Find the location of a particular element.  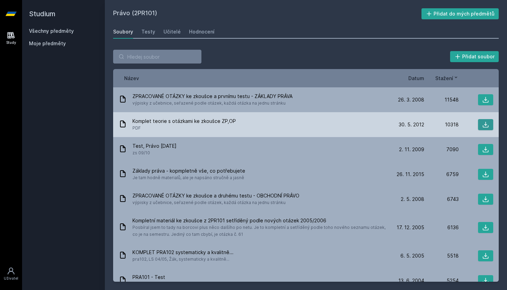

a: Přidat soubor is located at coordinates (475, 57).